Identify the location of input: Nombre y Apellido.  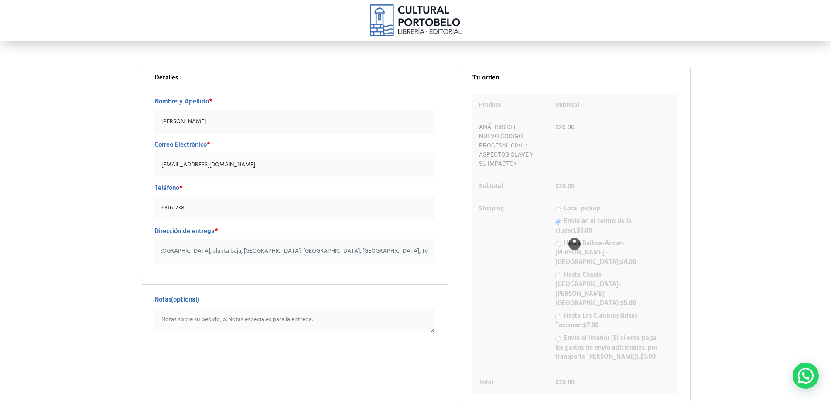
(295, 121).